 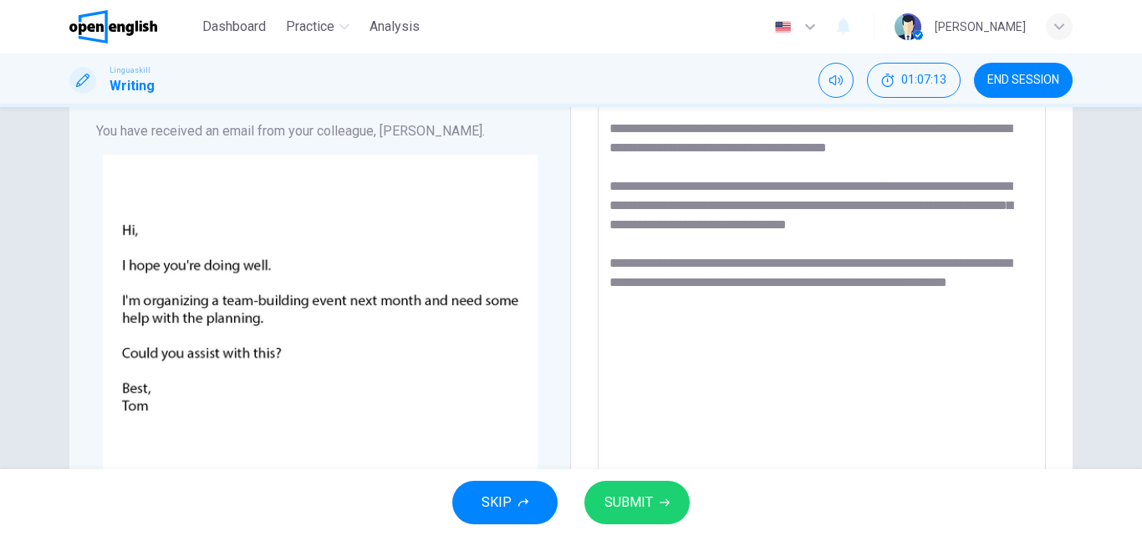 What do you see at coordinates (924, 80) in the screenshot?
I see `span: 01:07:13` at bounding box center [924, 80].